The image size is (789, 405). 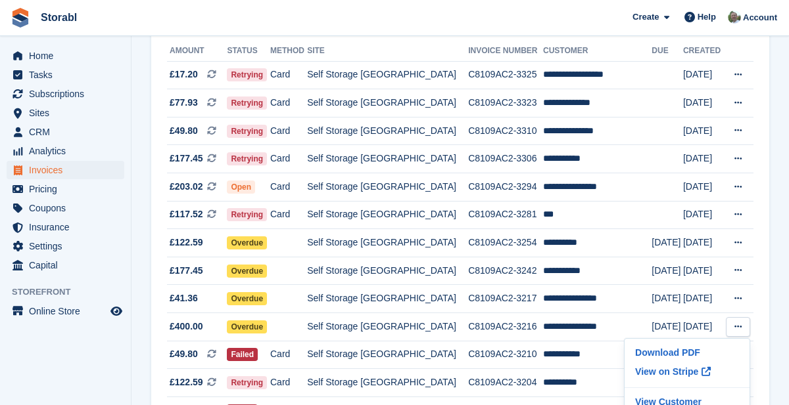 I want to click on td: C8109AC2-3306, so click(x=505, y=159).